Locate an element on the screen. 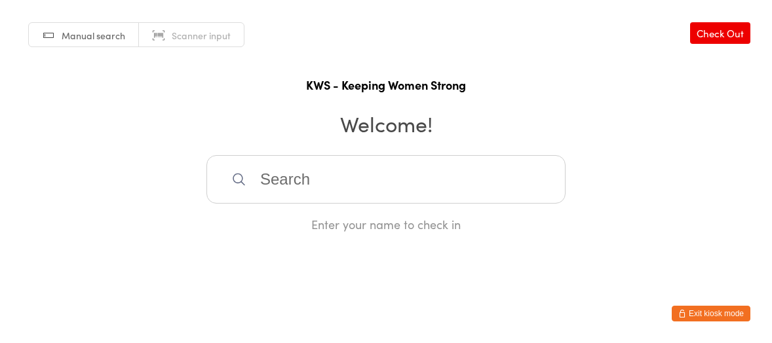 The image size is (772, 343). input: Search is located at coordinates (386, 180).